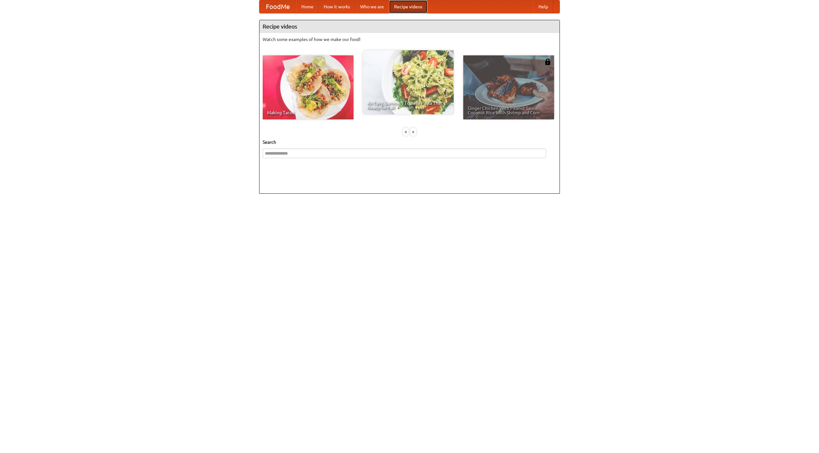 This screenshot has width=819, height=453. Describe the element at coordinates (410, 27) in the screenshot. I see `h4: Recipe videos` at that location.